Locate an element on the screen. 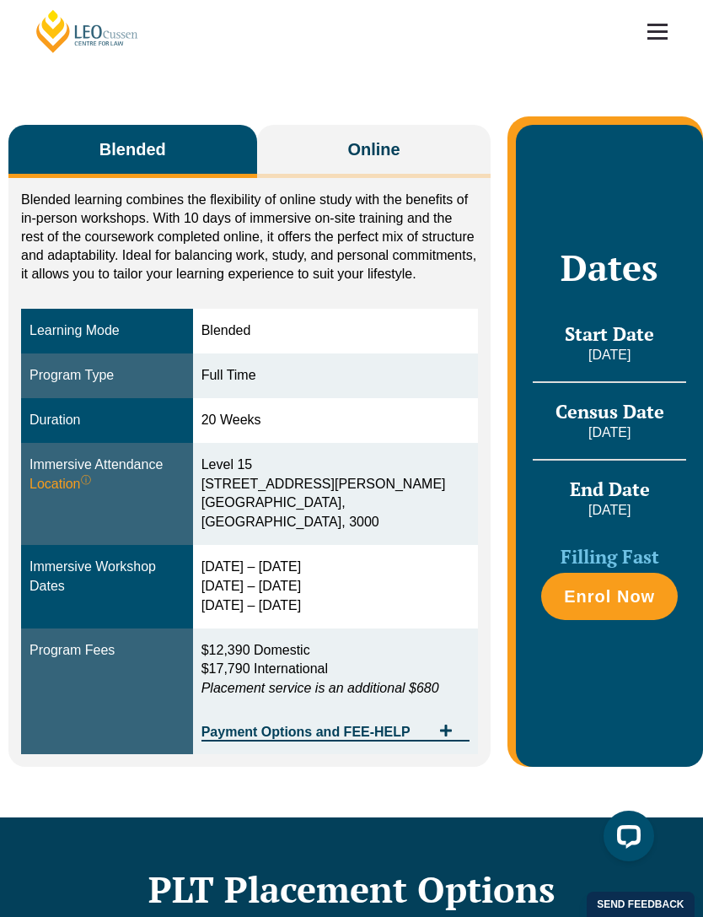 The width and height of the screenshot is (703, 917). sup: ⓘ is located at coordinates (86, 480).